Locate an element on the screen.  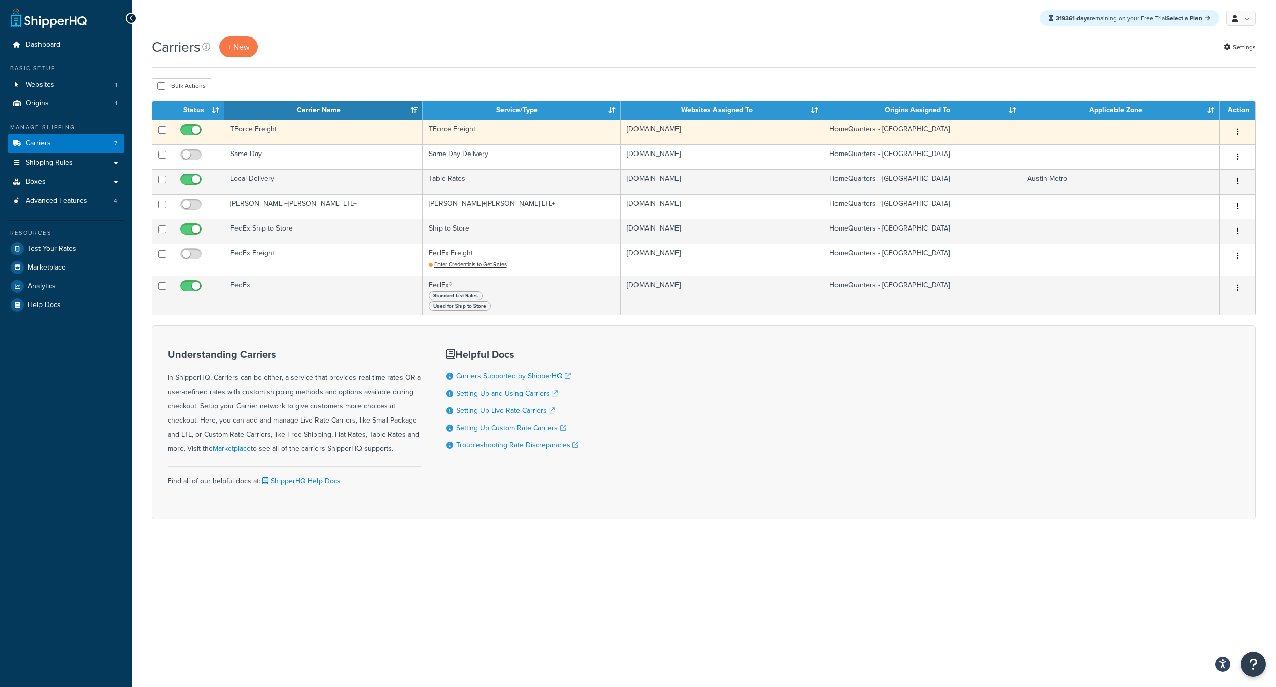
h3: Understanding Carriers is located at coordinates (294, 354).